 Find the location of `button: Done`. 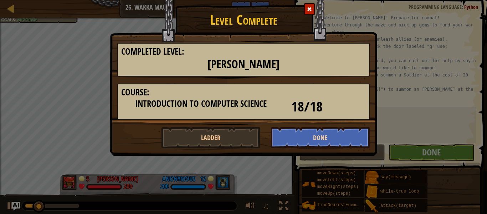

button: Done is located at coordinates (321, 137).